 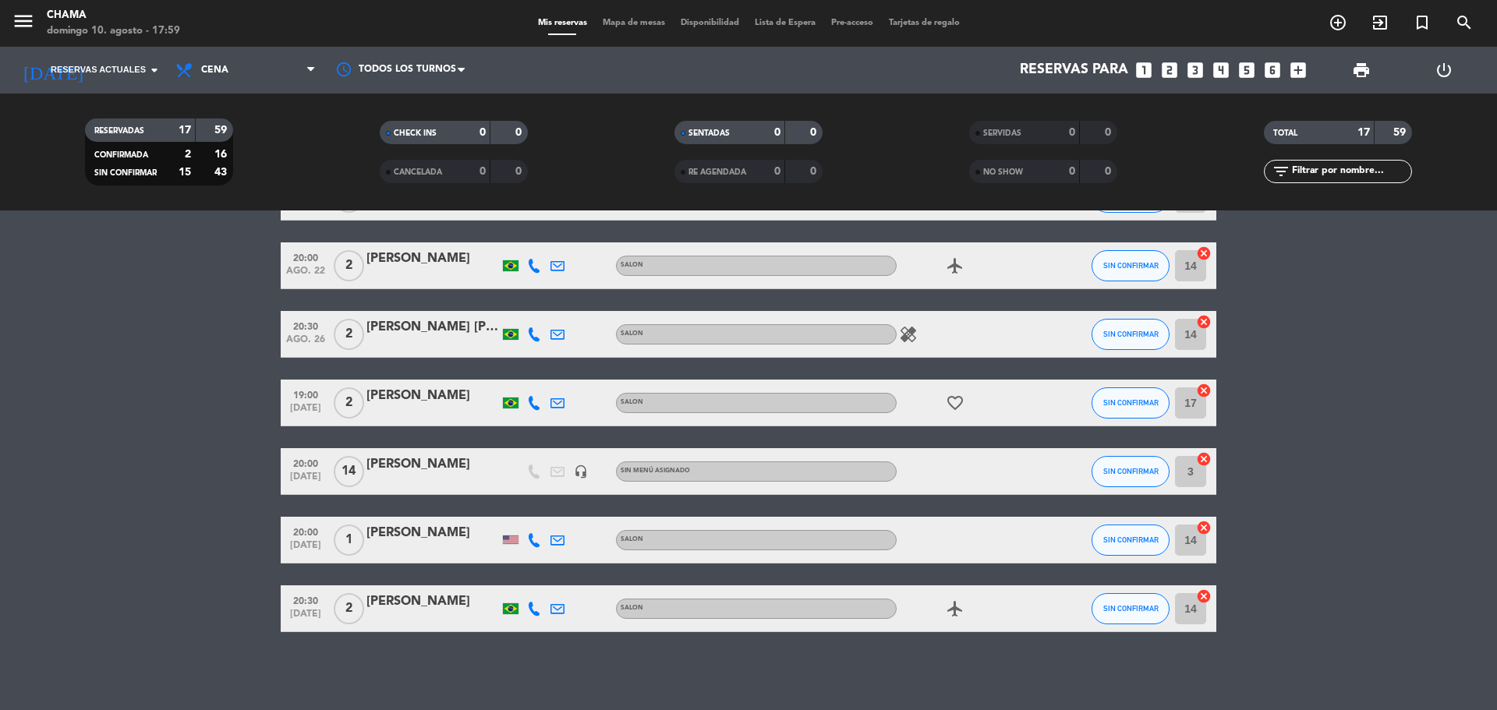 What do you see at coordinates (214, 70) in the screenshot?
I see `span: Cena` at bounding box center [214, 70].